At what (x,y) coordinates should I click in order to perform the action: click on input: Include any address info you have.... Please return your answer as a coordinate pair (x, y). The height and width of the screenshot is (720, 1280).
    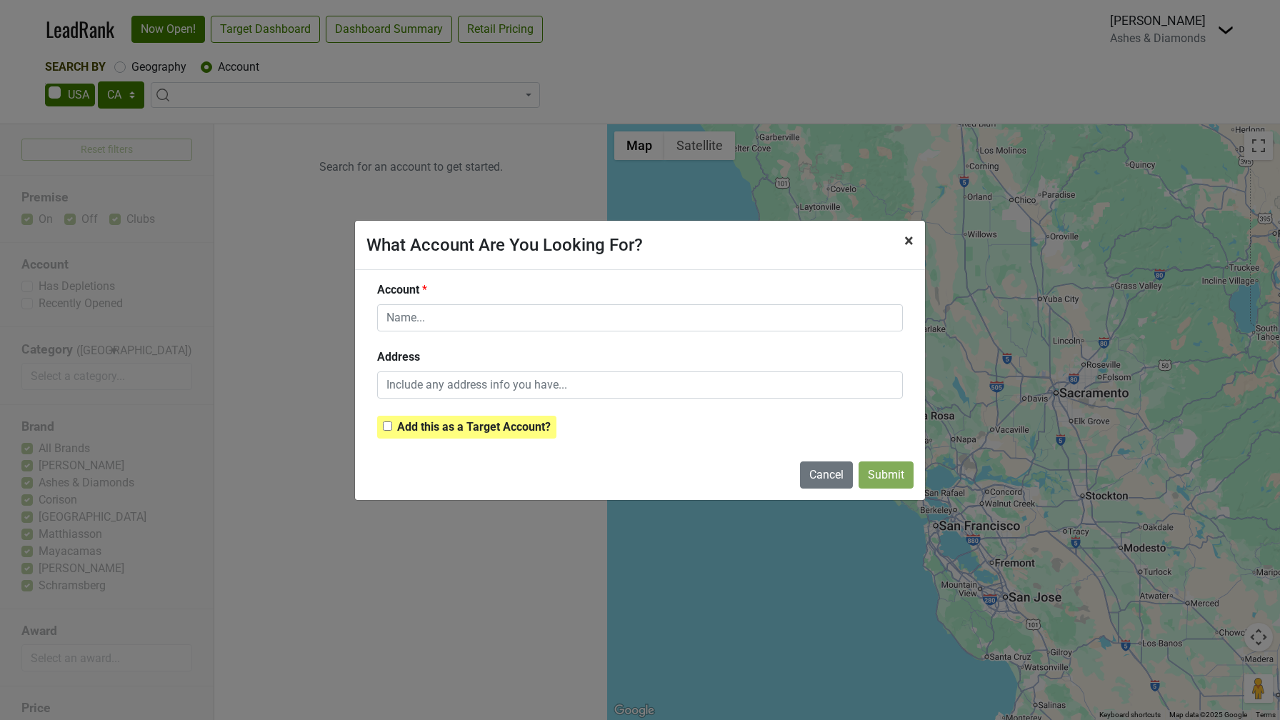
    Looking at the image, I should click on (640, 385).